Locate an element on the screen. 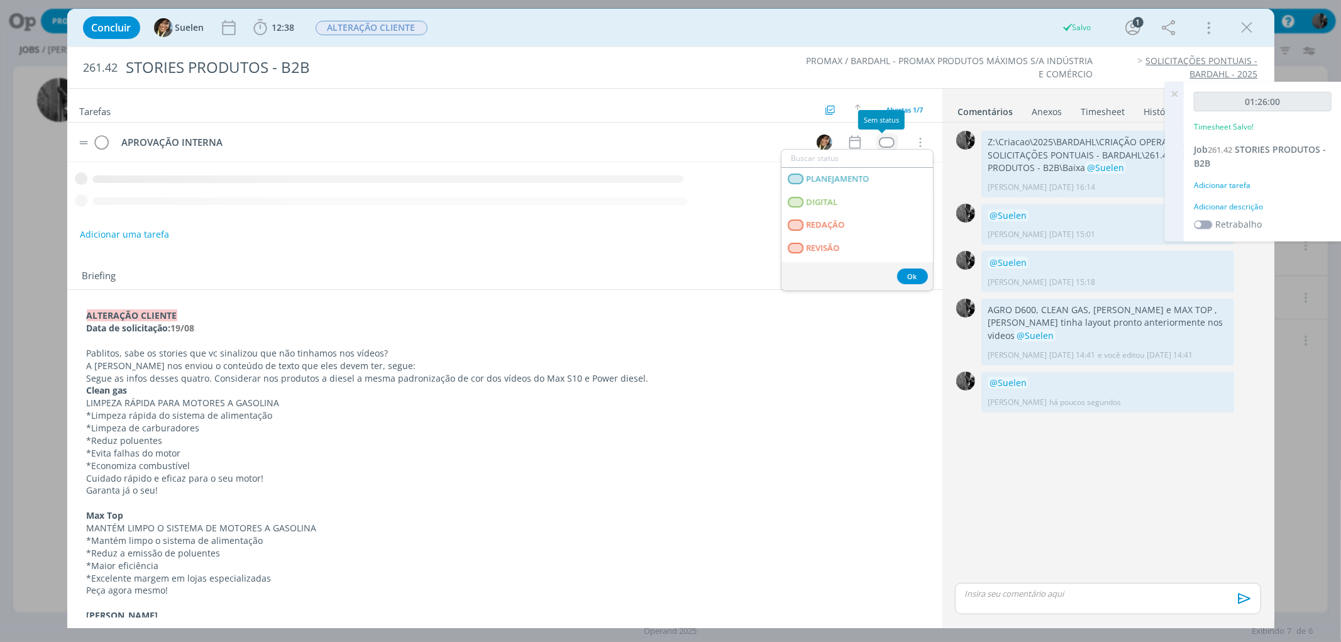 The image size is (1341, 642). div: dialog is located at coordinates (671, 318).